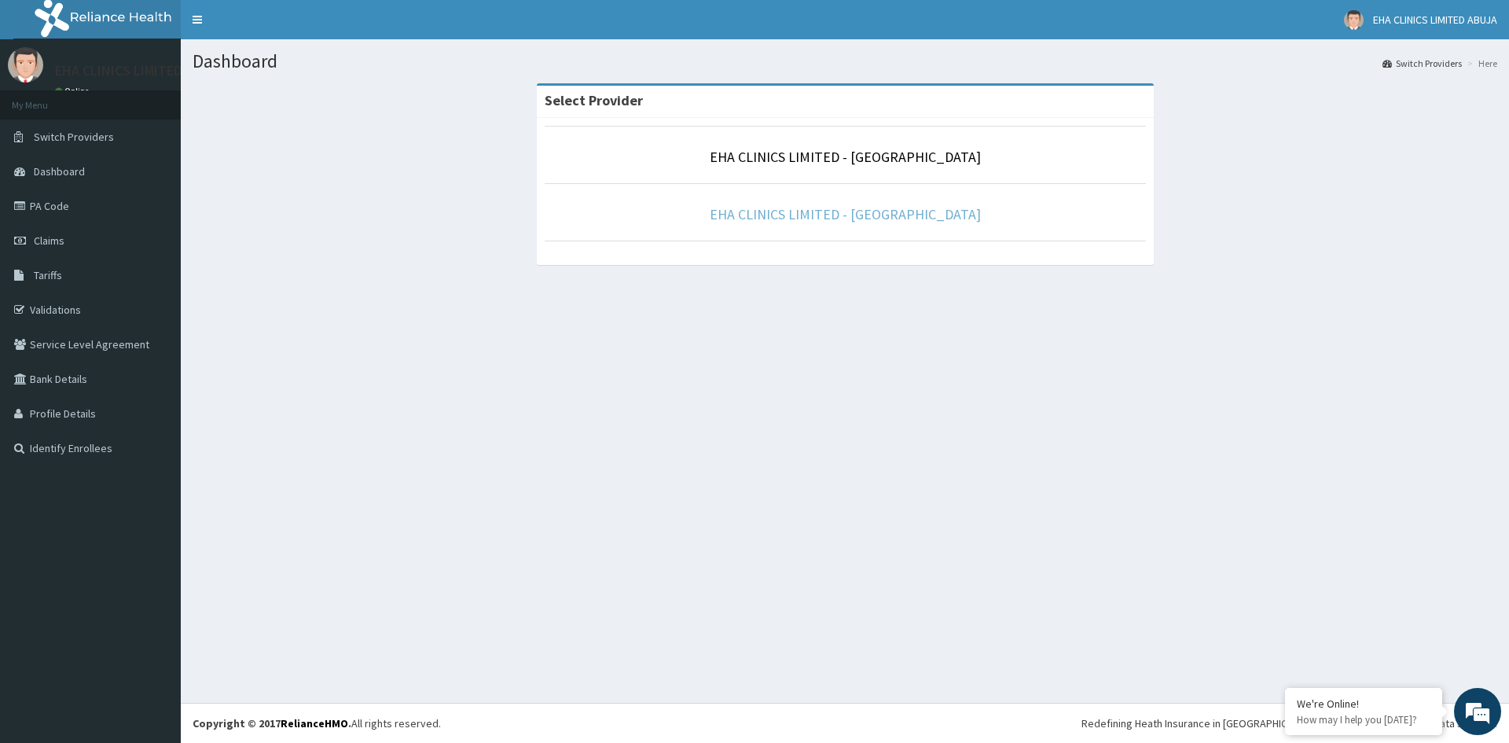 This screenshot has height=743, width=1509. What do you see at coordinates (314, 723) in the screenshot?
I see `a: RelianceHMO` at bounding box center [314, 723].